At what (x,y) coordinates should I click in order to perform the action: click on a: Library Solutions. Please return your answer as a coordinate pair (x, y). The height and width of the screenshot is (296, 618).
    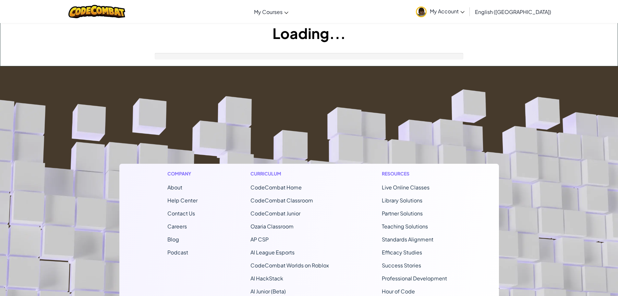
    Looking at the image, I should click on (402, 200).